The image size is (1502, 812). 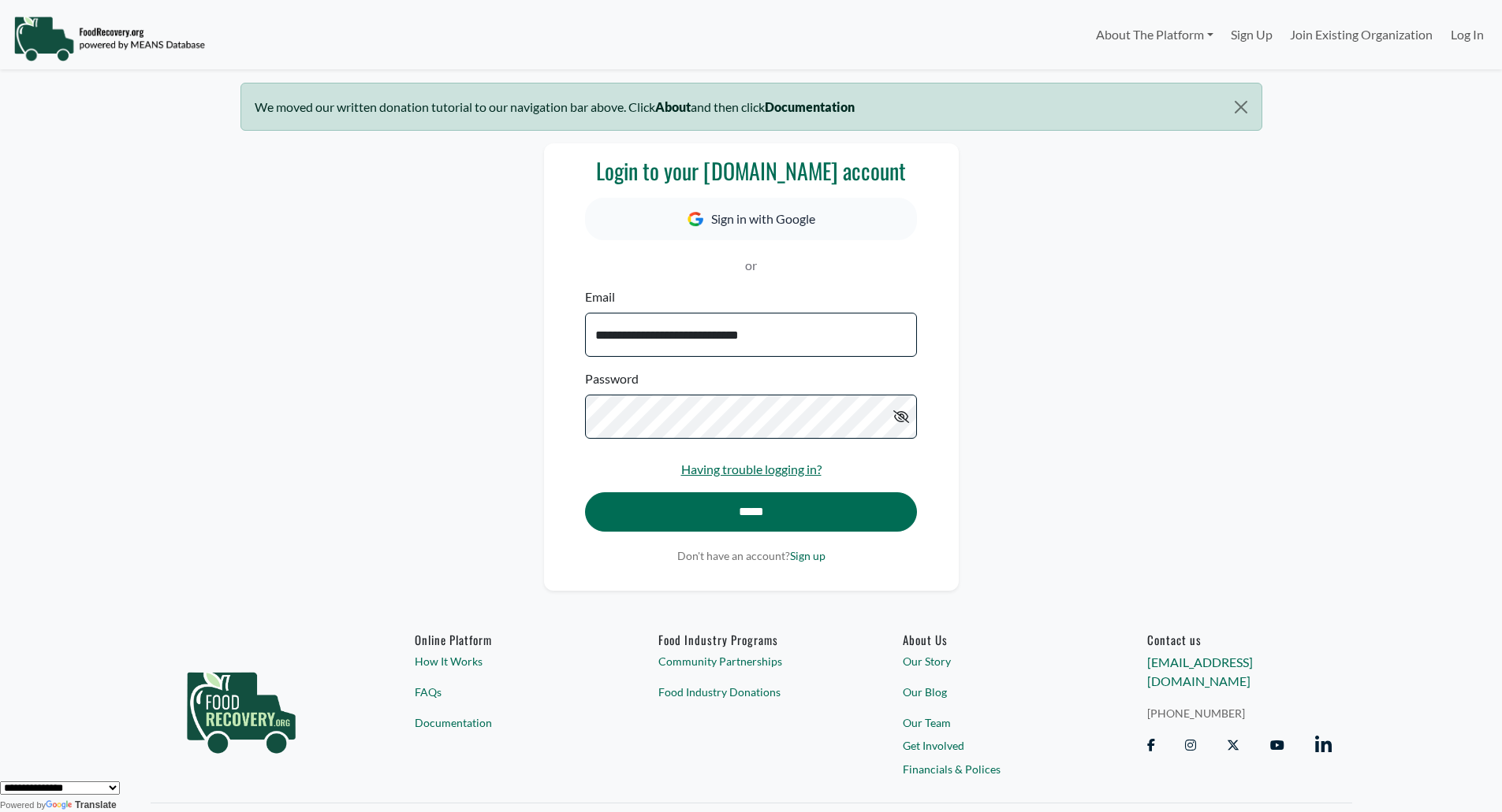 What do you see at coordinates (109, 38) in the screenshot?
I see `img: NavigationLogo_FoodRecovery-91c16205cd0af1ed486a0f1a7774a6544ea792ac00100771e7dd3ec7c0e58e41.png` at bounding box center [109, 38].